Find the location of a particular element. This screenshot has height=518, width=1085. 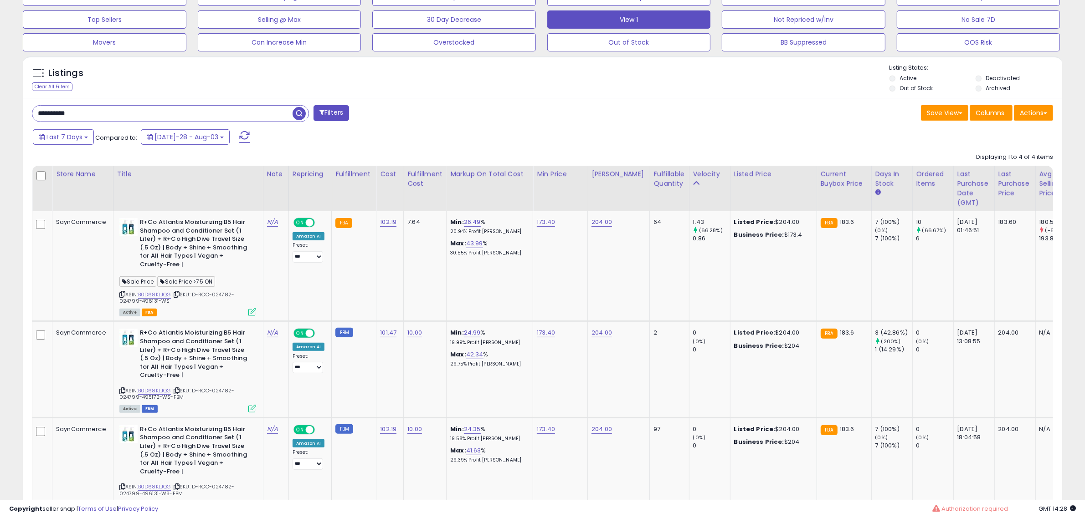

button: Can Increase Min is located at coordinates (279, 42).